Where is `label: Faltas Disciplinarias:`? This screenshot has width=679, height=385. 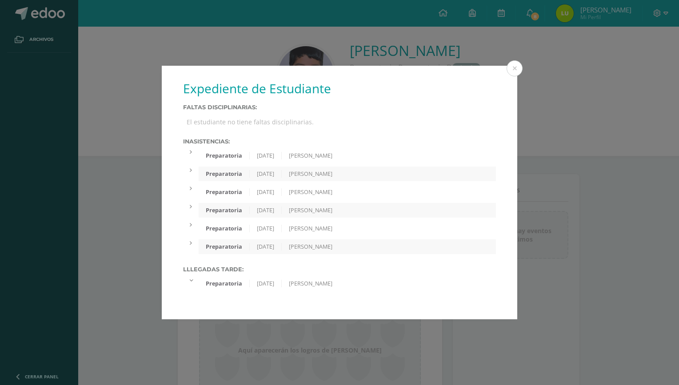
label: Faltas Disciplinarias: is located at coordinates (340, 107).